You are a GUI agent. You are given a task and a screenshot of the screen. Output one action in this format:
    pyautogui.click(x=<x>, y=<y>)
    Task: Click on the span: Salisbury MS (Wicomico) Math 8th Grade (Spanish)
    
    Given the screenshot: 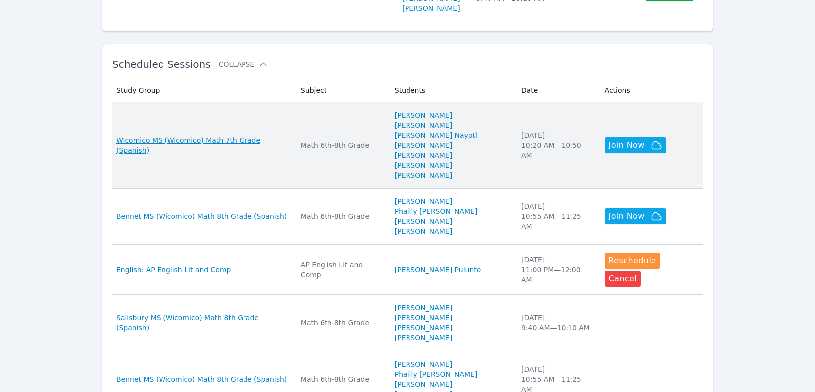 What is the action you would take?
    pyautogui.click(x=202, y=323)
    